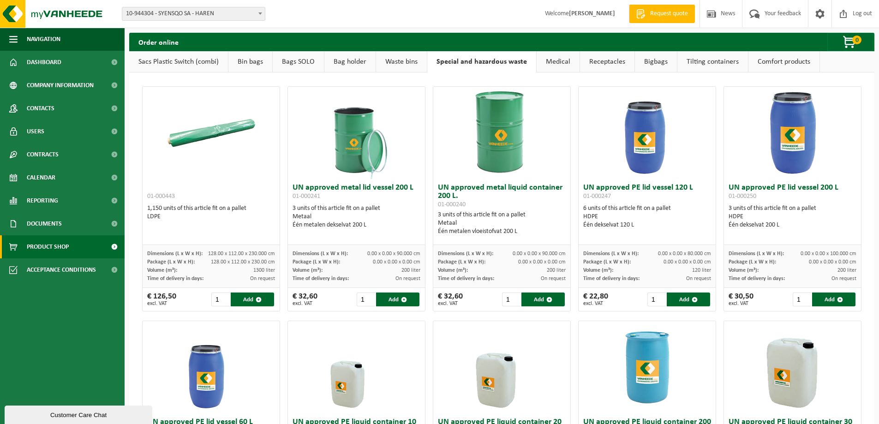 The width and height of the screenshot is (879, 424). What do you see at coordinates (264, 270) in the screenshot?
I see `span: 1300 liter` at bounding box center [264, 270].